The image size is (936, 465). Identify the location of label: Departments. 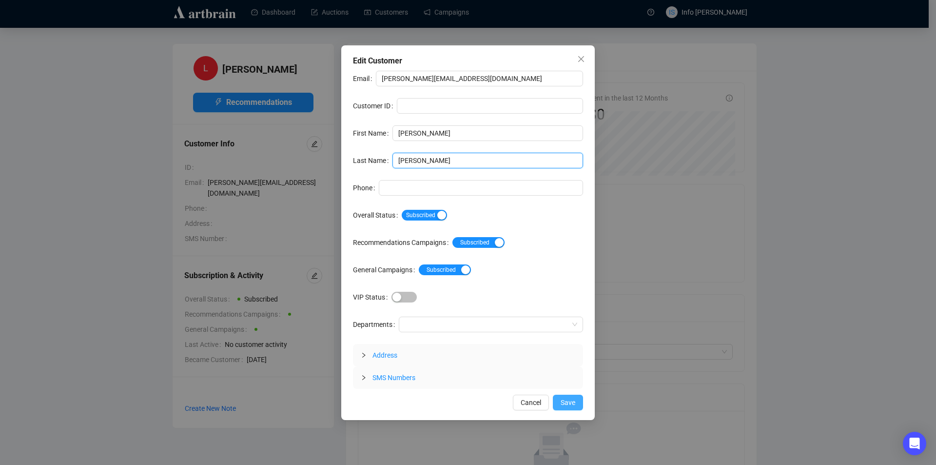
(376, 324).